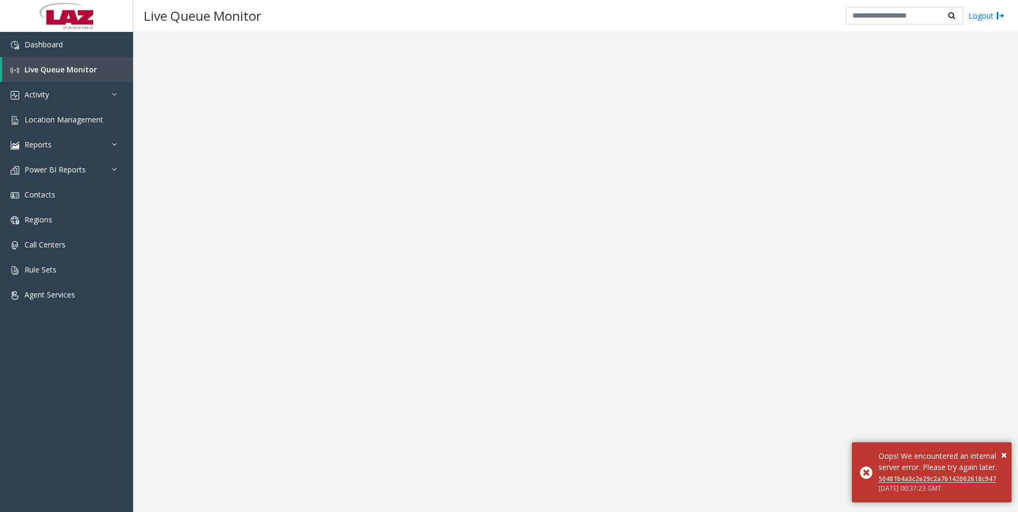  I want to click on span: Power BI Reports, so click(55, 169).